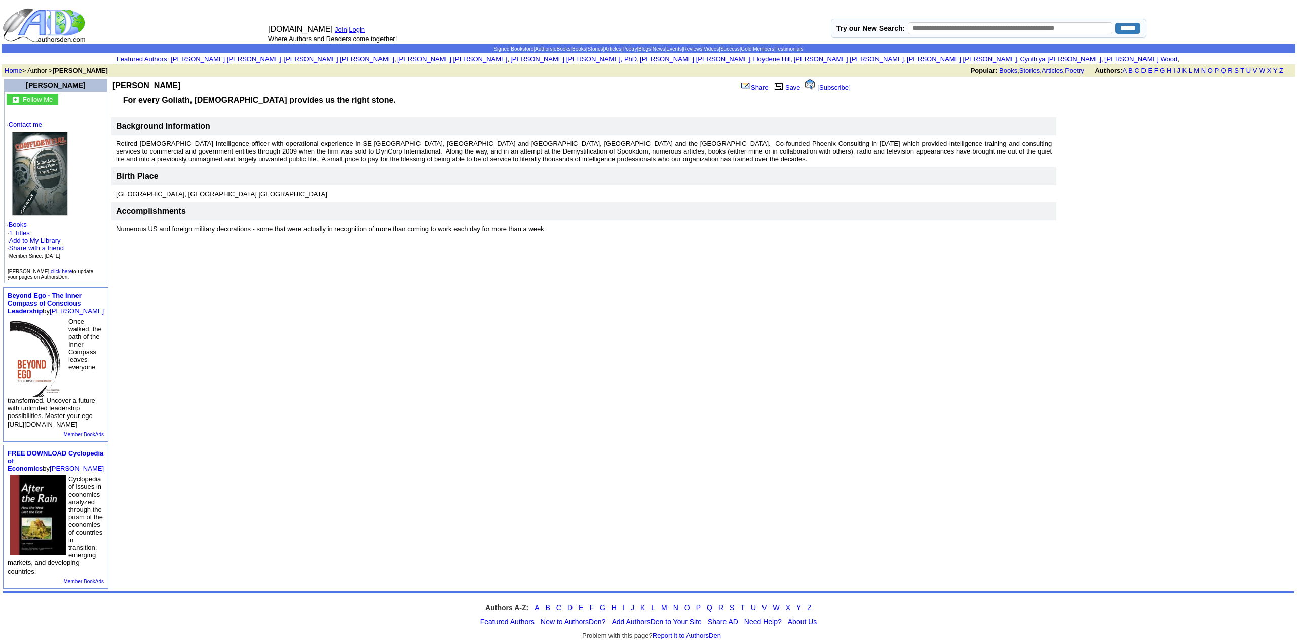  Describe the element at coordinates (35, 240) in the screenshot. I see `a: Add to My Library` at that location.